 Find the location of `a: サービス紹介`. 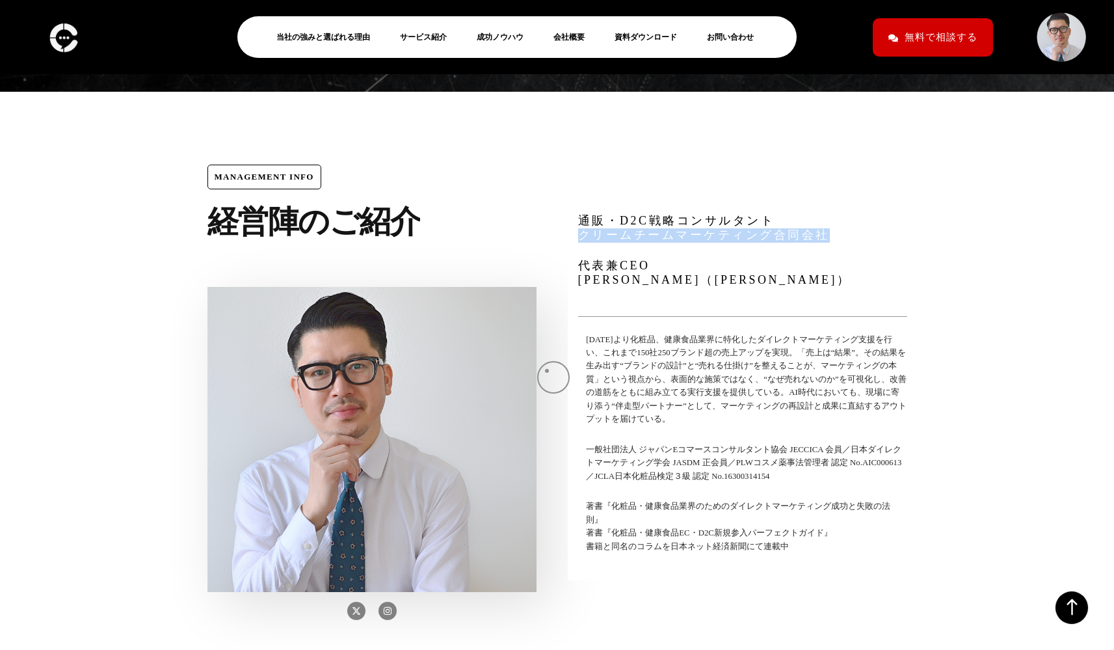

a: サービス紹介 is located at coordinates (429, 37).